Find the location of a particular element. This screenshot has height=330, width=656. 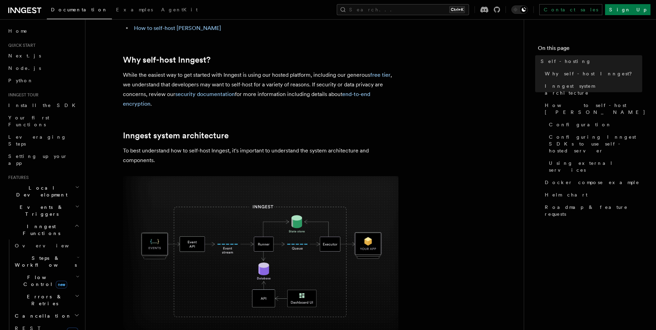

span: Docker compose example is located at coordinates (592, 183).